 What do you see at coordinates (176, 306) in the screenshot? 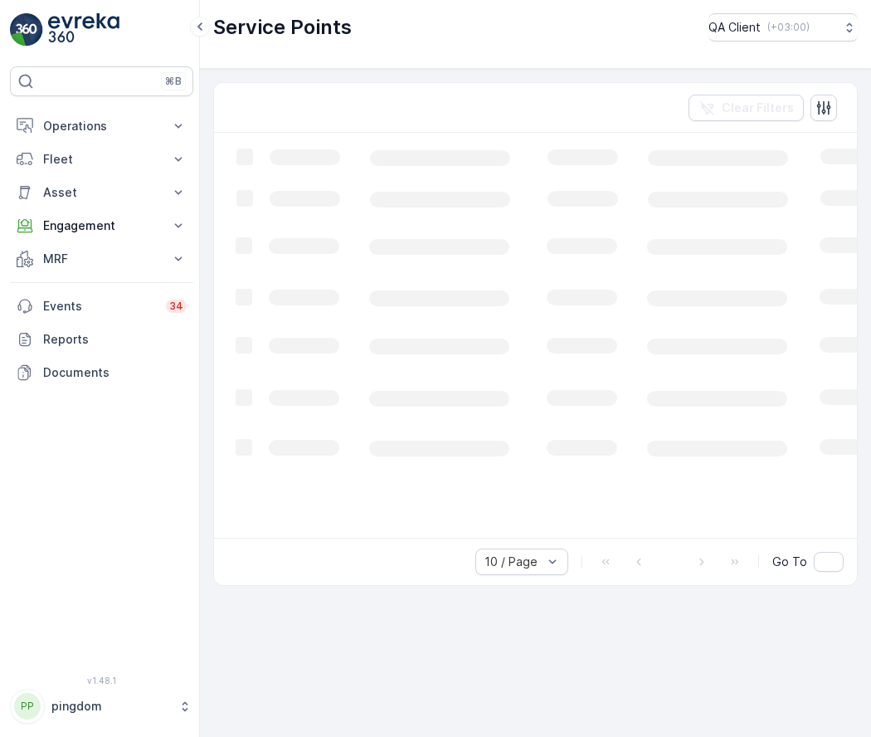
I see `p: 34` at bounding box center [176, 306].